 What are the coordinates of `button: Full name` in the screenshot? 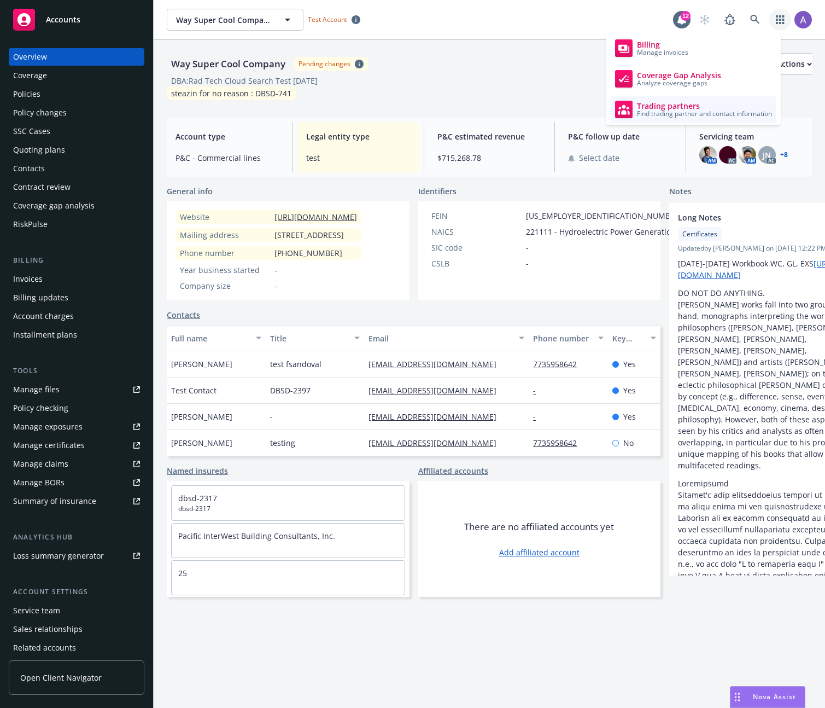 It's located at (216, 338).